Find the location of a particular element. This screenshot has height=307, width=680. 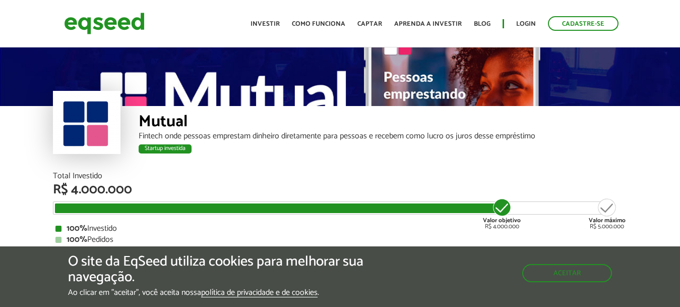

strong: Valor máximo is located at coordinates (607, 220).